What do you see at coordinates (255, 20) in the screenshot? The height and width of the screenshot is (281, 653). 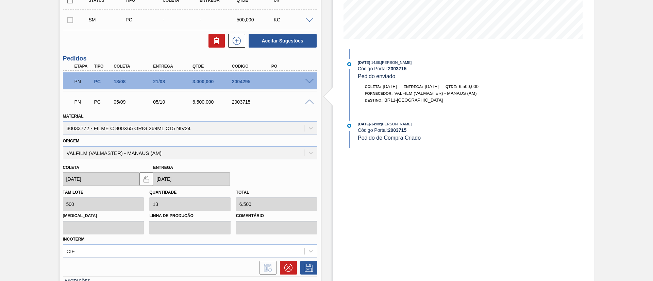 I see `div: 500,000` at bounding box center [255, 20].